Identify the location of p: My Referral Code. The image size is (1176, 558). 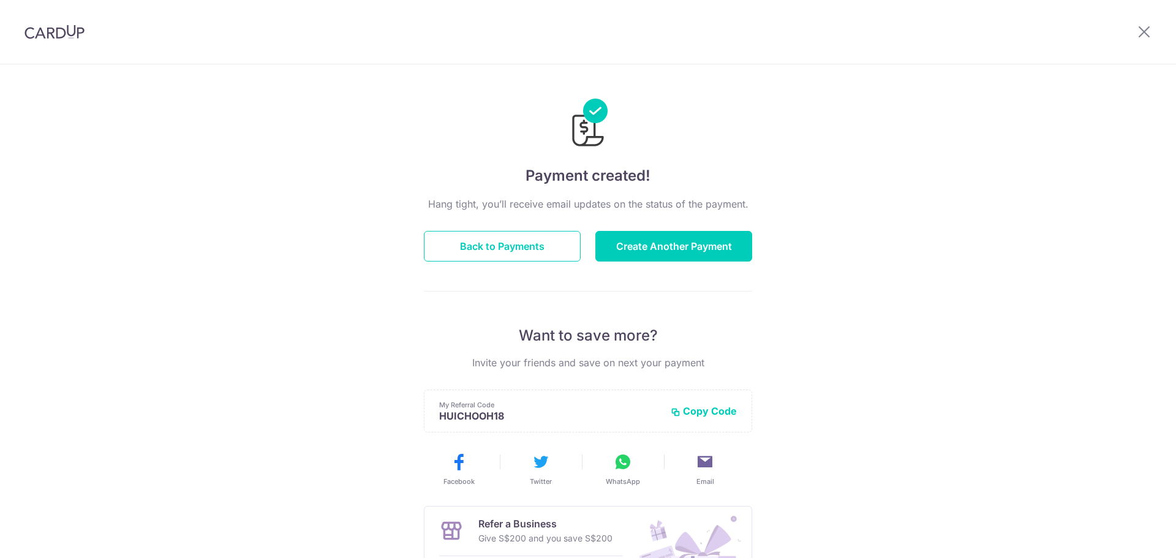
(550, 405).